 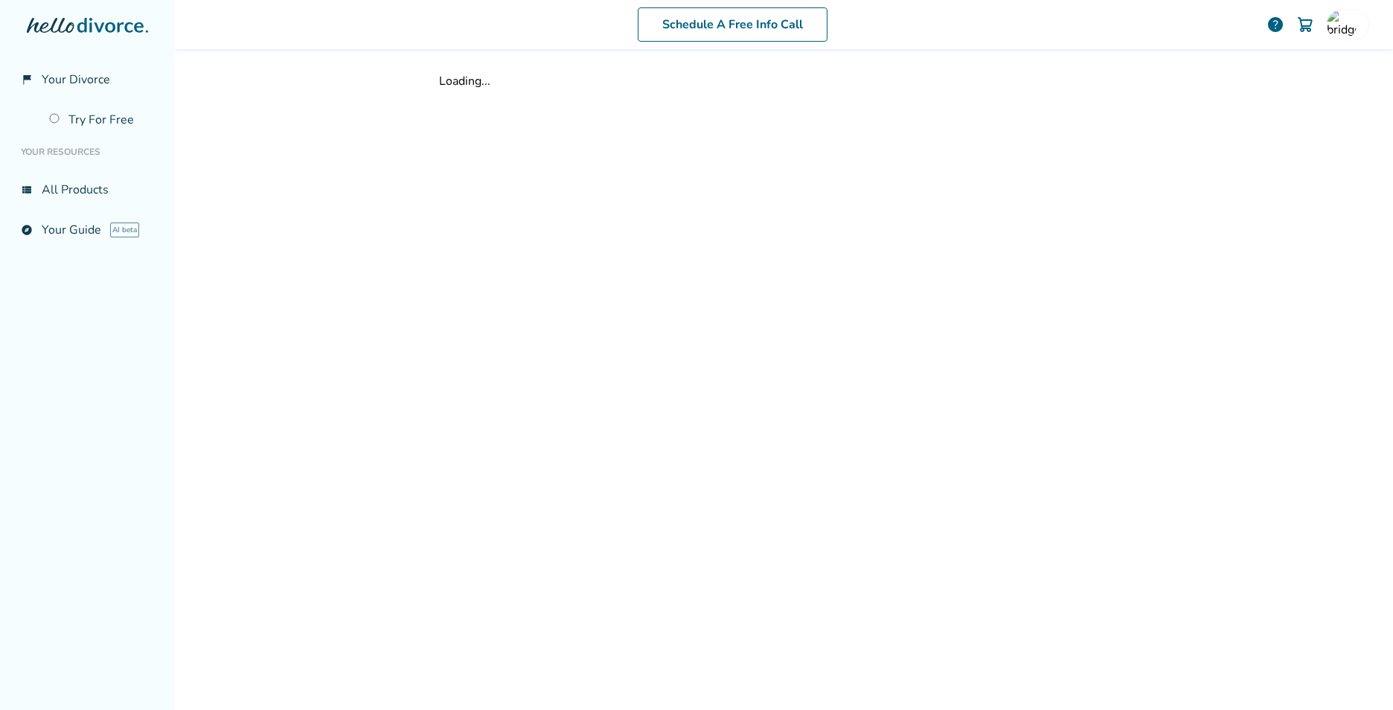 What do you see at coordinates (27, 80) in the screenshot?
I see `span: flag_2` at bounding box center [27, 80].